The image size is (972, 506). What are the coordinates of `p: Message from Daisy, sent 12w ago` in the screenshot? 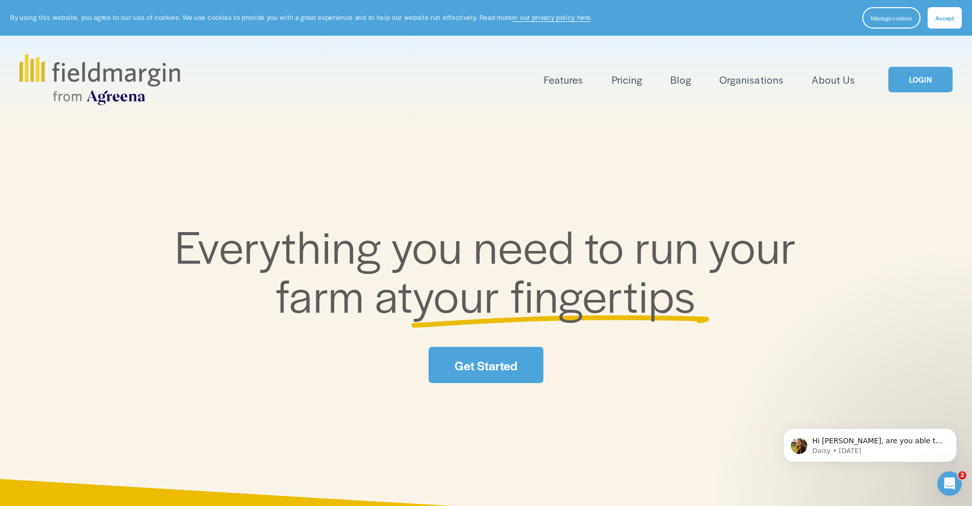 It's located at (110, 44).